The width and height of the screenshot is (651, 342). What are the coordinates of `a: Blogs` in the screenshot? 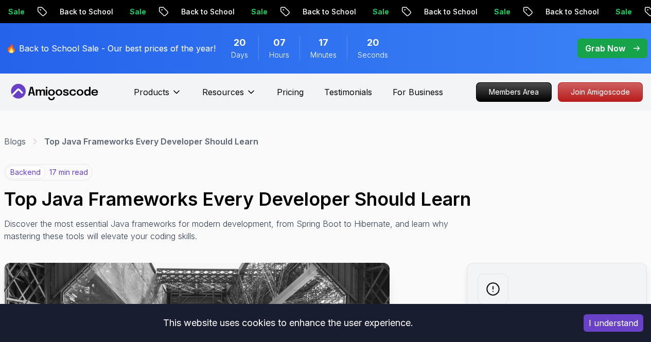 It's located at (15, 141).